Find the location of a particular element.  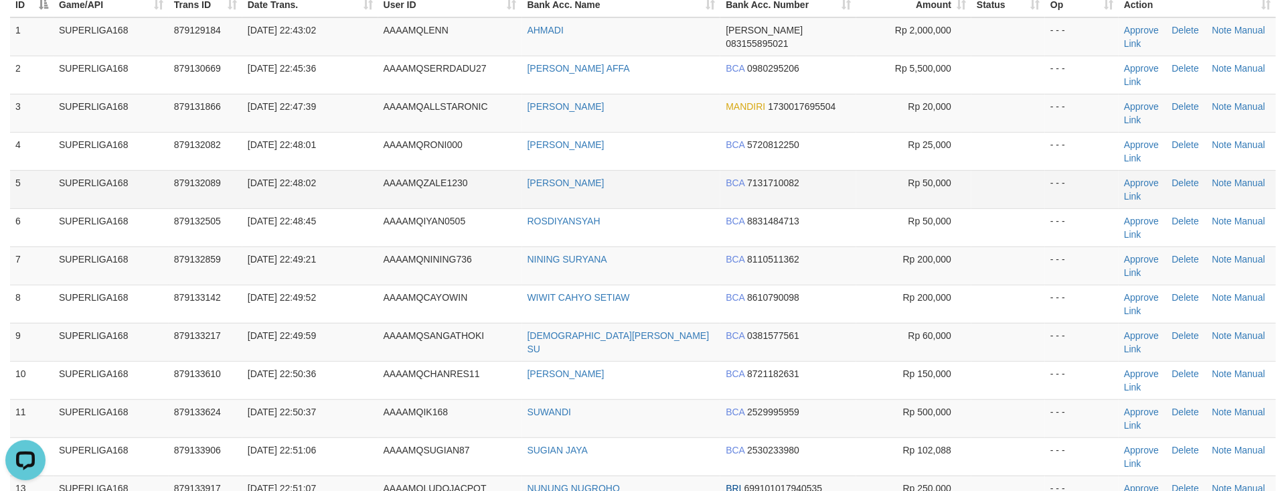

span: Rp 5,500,000 is located at coordinates (924, 68).